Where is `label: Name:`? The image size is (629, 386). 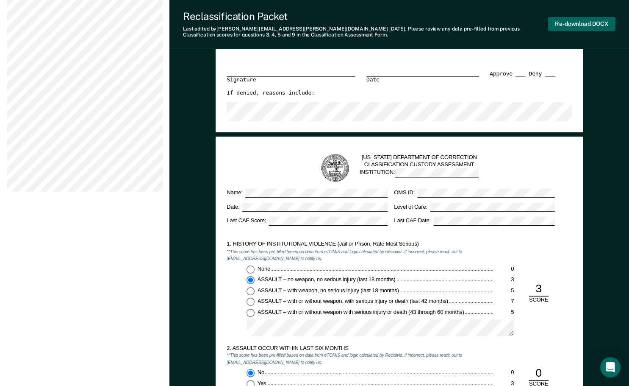 label: Name: is located at coordinates (307, 192).